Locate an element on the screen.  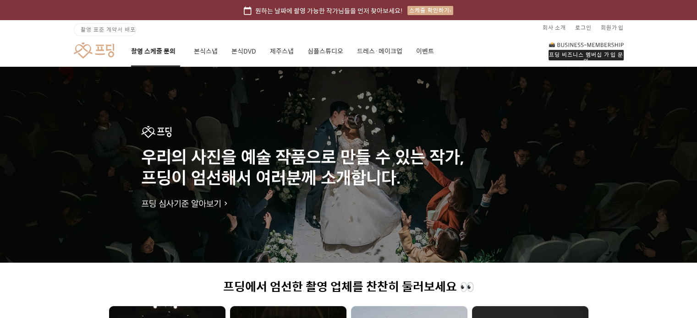
a: 로그인 is located at coordinates (583, 27).